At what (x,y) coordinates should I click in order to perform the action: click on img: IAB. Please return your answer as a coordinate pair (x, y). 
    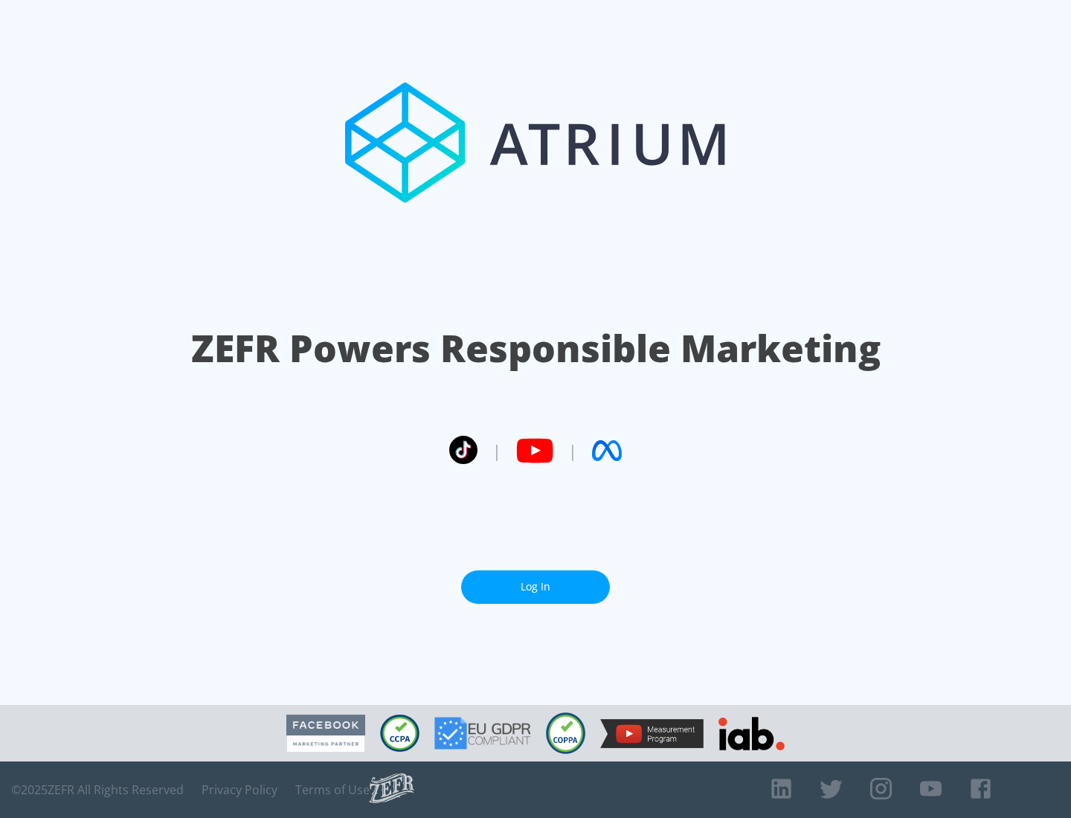
    Looking at the image, I should click on (751, 734).